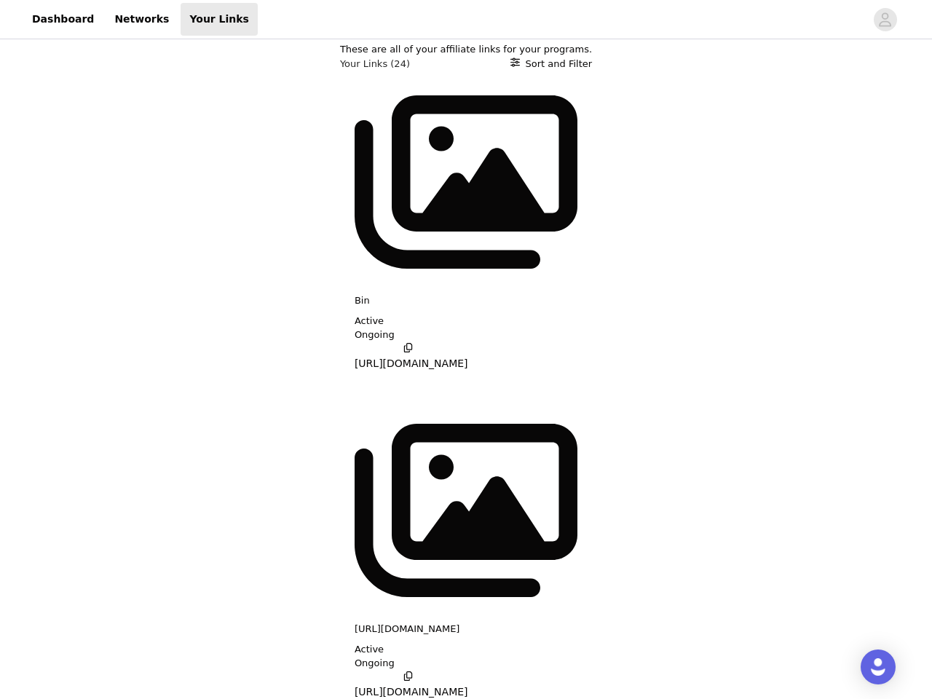  What do you see at coordinates (219, 19) in the screenshot?
I see `a: Your Links` at bounding box center [219, 19].